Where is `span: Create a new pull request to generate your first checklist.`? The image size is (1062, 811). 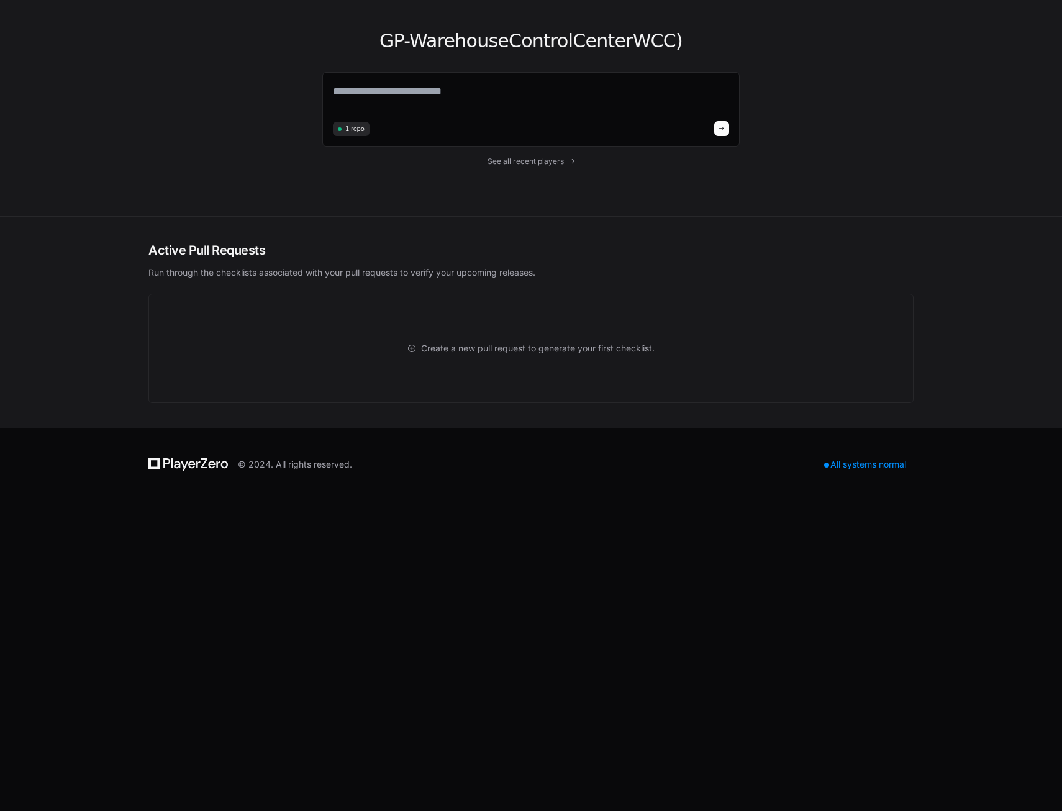
span: Create a new pull request to generate your first checklist. is located at coordinates (538, 348).